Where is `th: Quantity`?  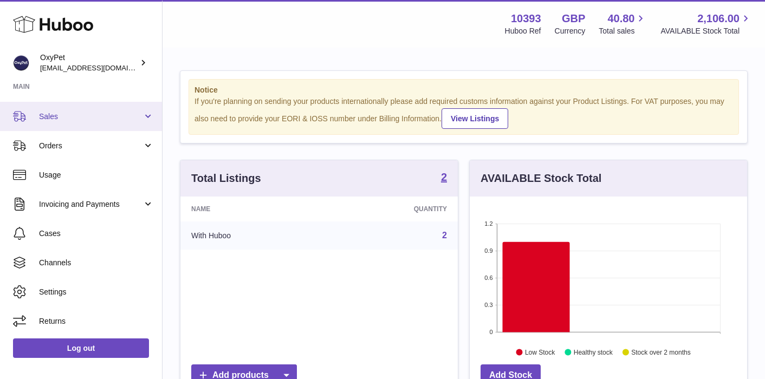
th: Quantity is located at coordinates (392, 209).